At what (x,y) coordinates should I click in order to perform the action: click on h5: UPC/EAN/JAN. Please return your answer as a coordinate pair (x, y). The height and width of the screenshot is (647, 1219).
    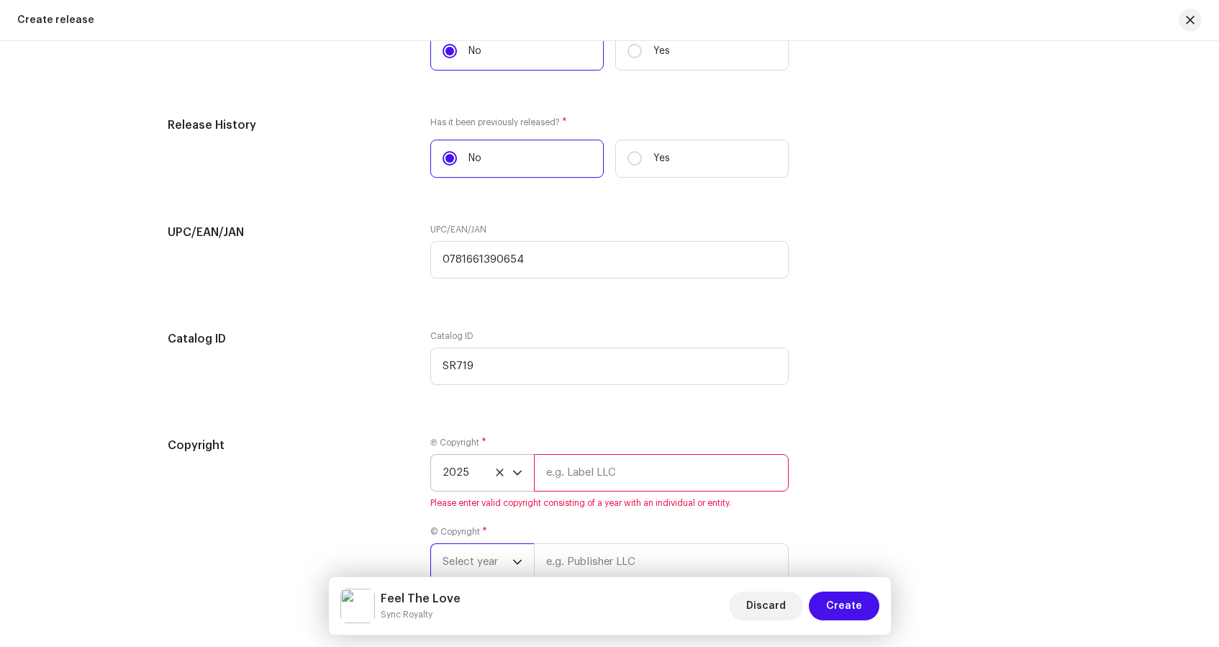
    Looking at the image, I should click on (287, 232).